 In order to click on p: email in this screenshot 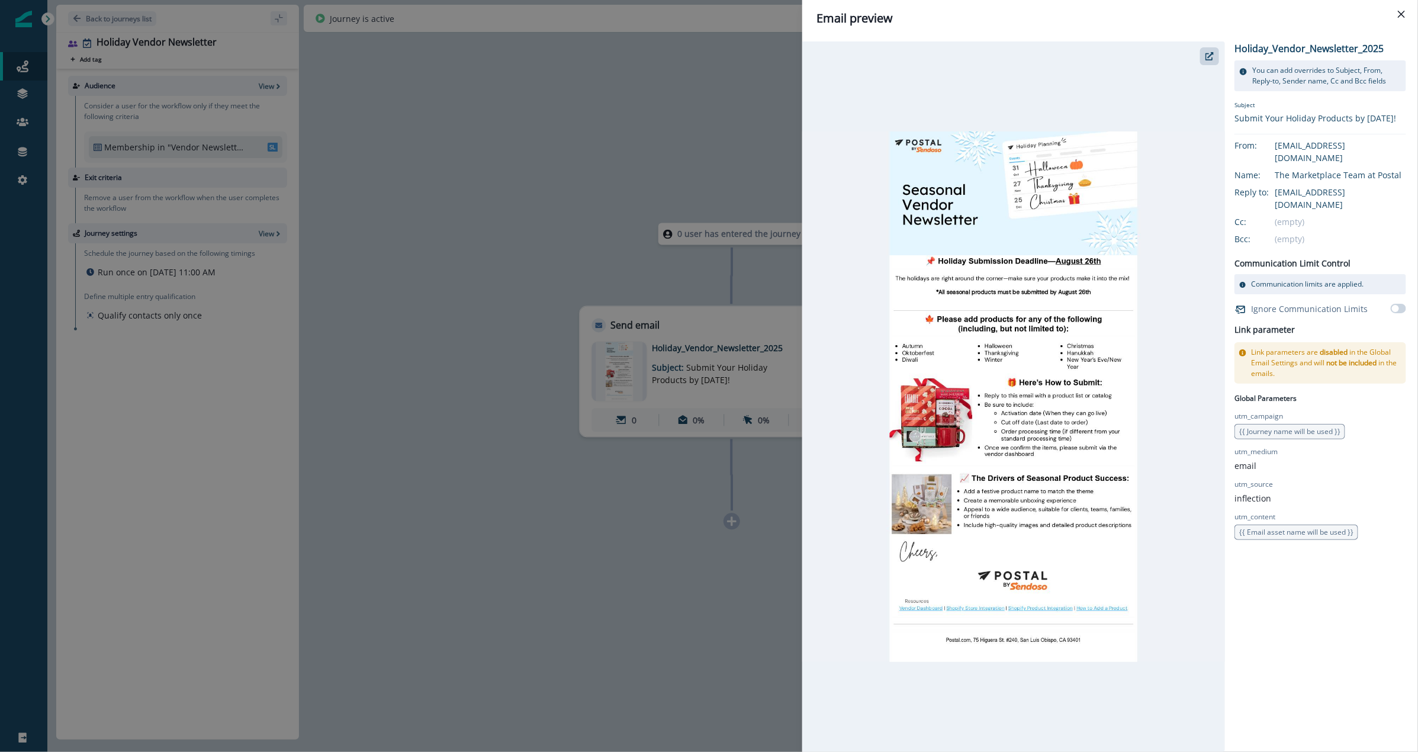, I will do `click(1245, 465)`.